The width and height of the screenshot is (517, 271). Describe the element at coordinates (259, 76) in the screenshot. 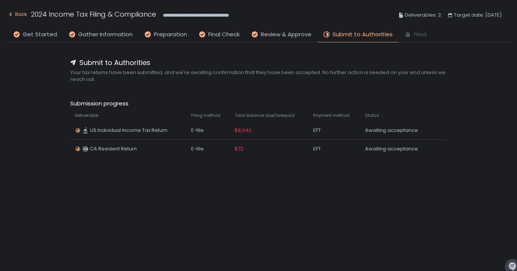

I see `span: Your tax returns have been submitted, and we're awaiting confirmation that they have been accepte...` at that location.